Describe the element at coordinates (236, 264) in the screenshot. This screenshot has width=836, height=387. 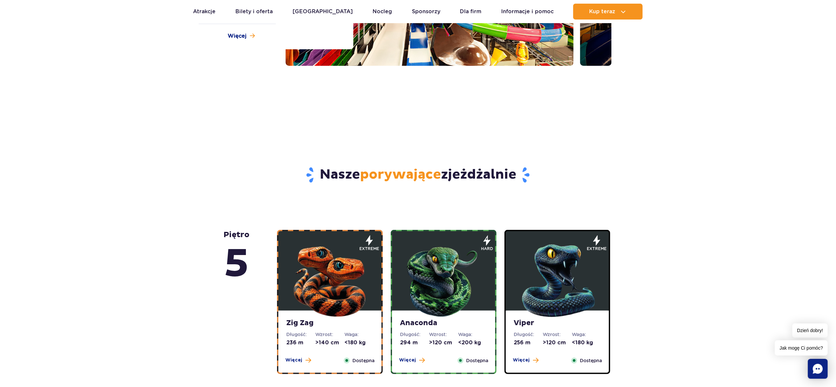
I see `span: 5` at that location.